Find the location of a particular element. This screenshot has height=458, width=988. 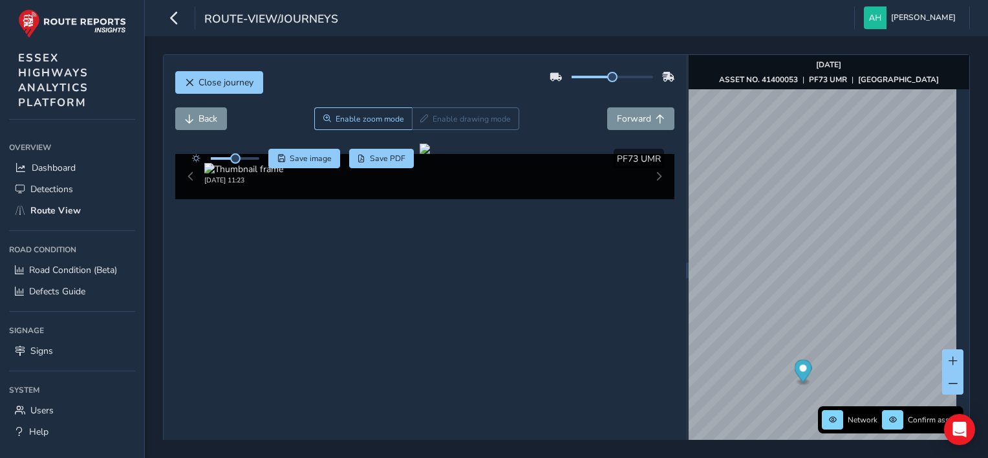

button: Zoom is located at coordinates (363, 118).